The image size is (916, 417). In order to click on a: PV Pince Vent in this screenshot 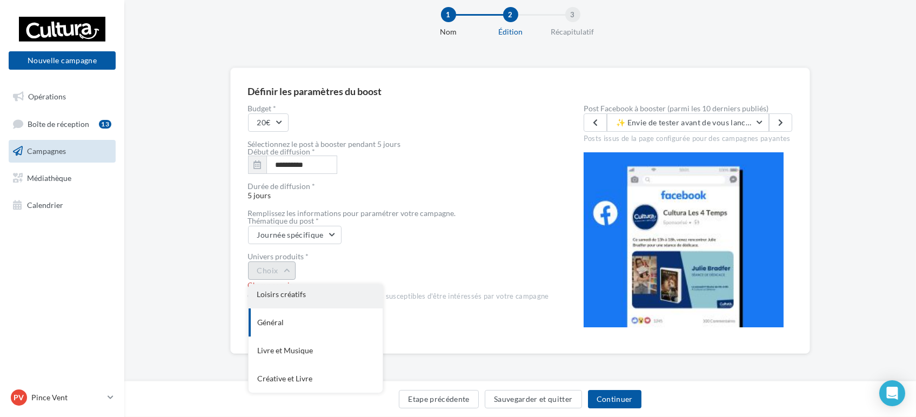, I will do `click(62, 398)`.